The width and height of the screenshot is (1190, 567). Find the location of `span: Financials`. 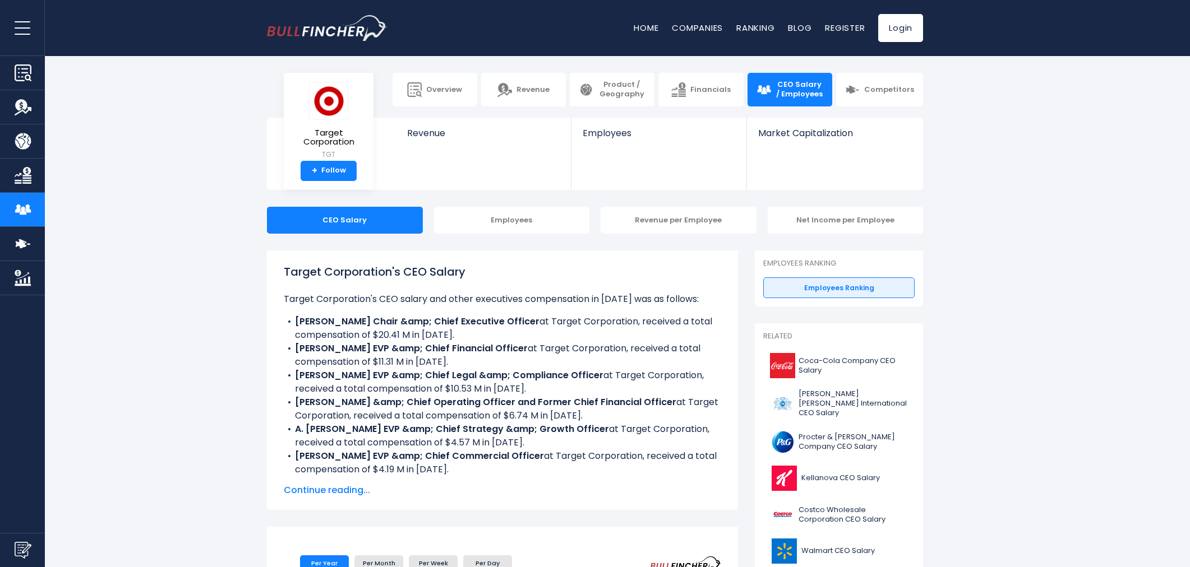

span: Financials is located at coordinates (710, 90).